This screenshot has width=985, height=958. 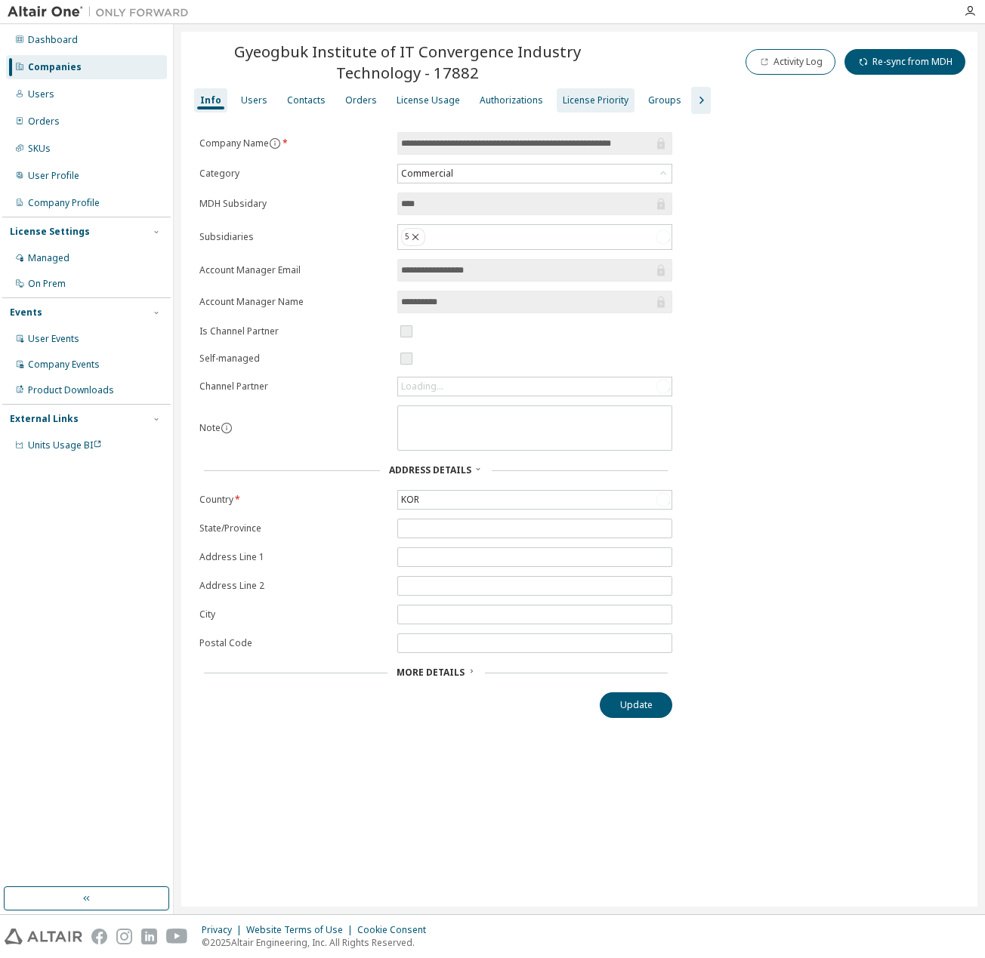 What do you see at coordinates (294, 529) in the screenshot?
I see `label: State/Province` at bounding box center [294, 529].